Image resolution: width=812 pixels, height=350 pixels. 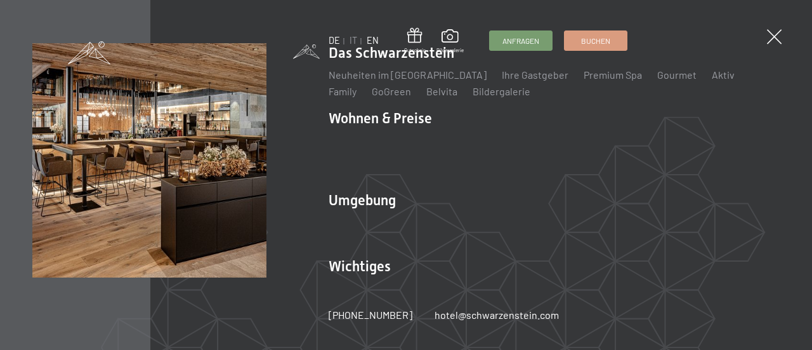 I want to click on a: DE, so click(x=334, y=40).